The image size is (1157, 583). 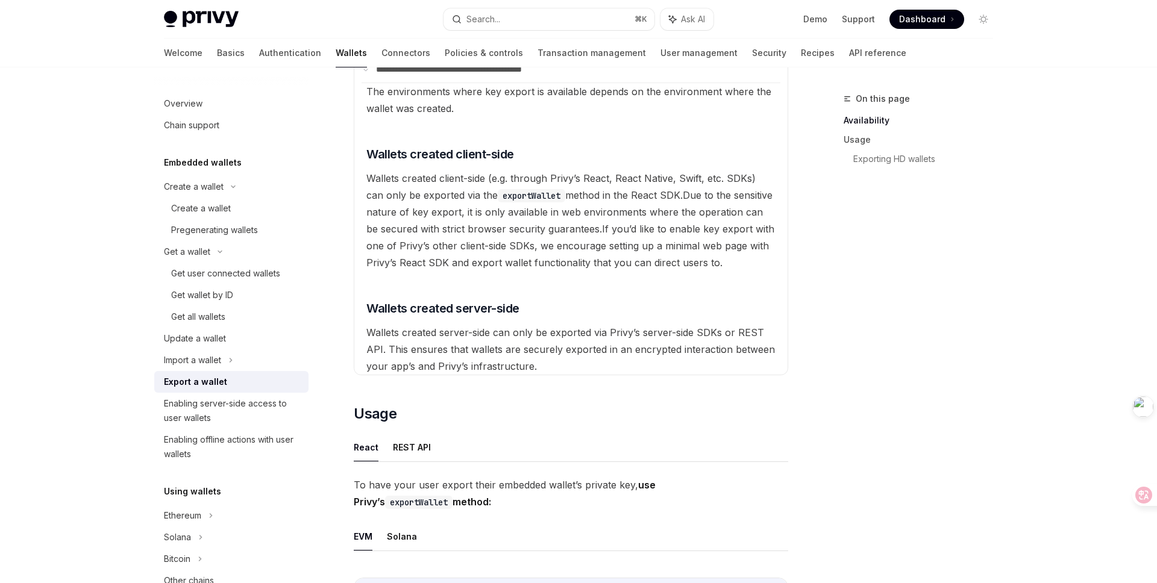 What do you see at coordinates (402, 536) in the screenshot?
I see `button: Solana` at bounding box center [402, 536].